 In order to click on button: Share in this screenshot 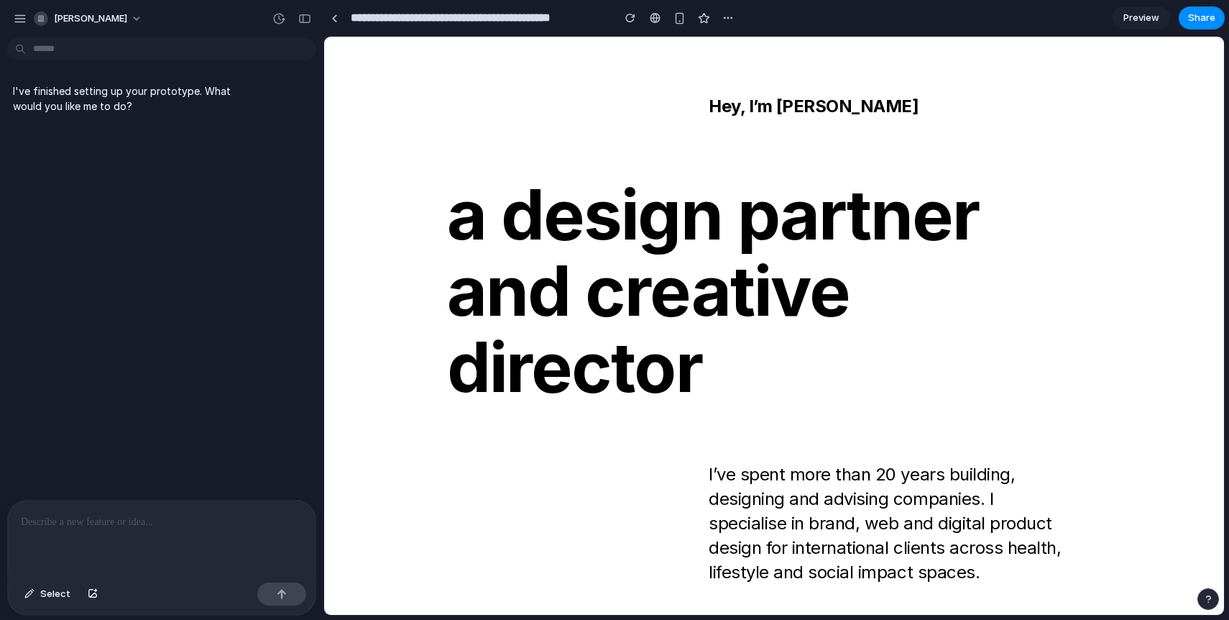, I will do `click(1202, 18)`.